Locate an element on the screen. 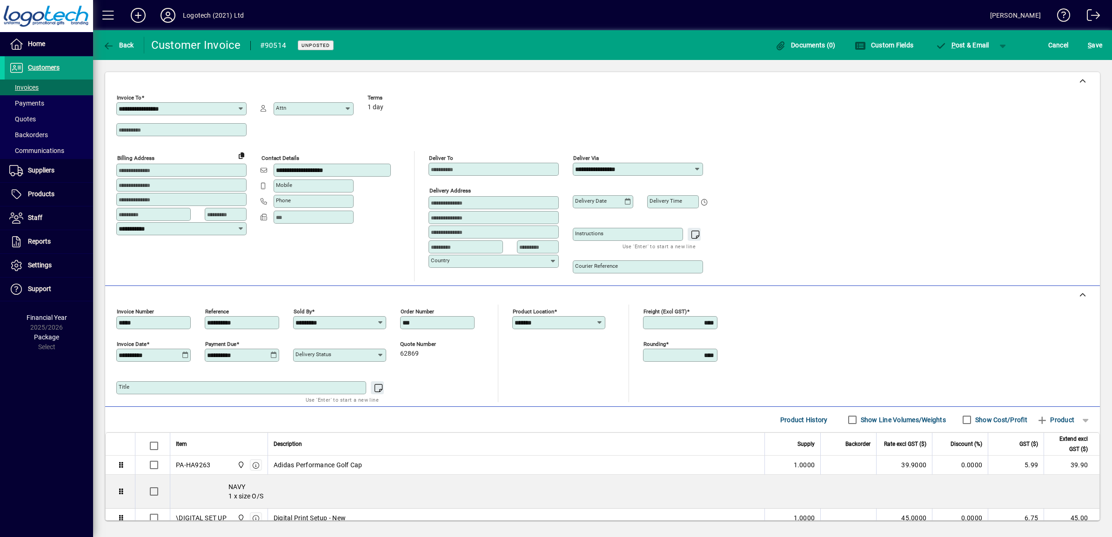 Image resolution: width=1112 pixels, height=537 pixels. span: Package is located at coordinates (47, 337).